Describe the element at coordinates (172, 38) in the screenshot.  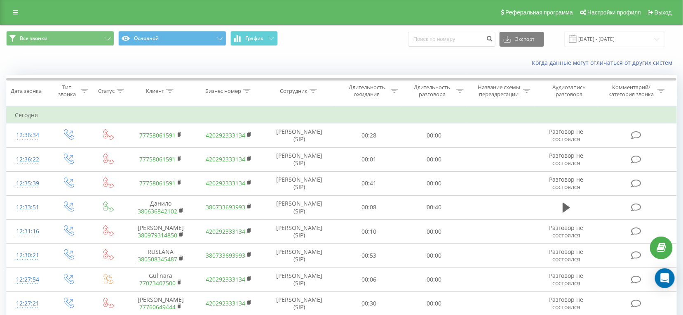
I see `button: Основной` at that location.